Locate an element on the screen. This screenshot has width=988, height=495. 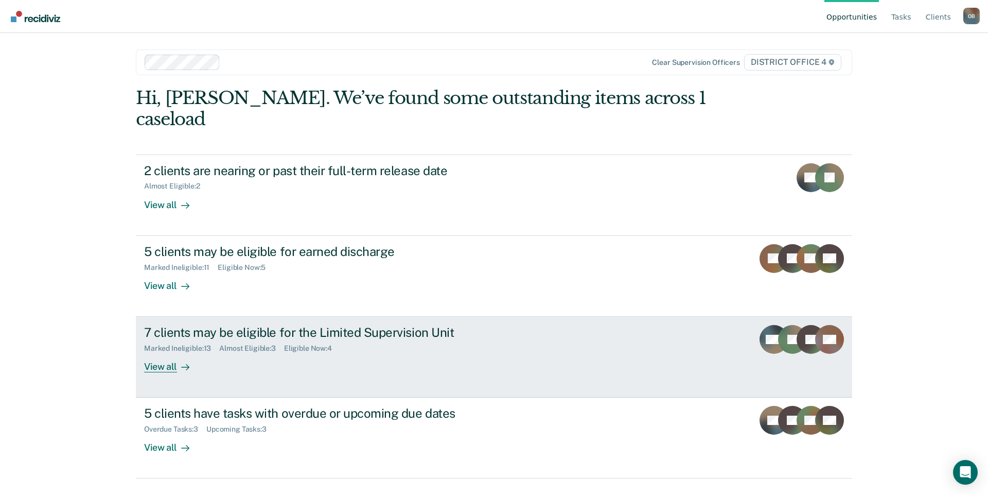
div: Marked Ineligible : 11 is located at coordinates (181, 267).